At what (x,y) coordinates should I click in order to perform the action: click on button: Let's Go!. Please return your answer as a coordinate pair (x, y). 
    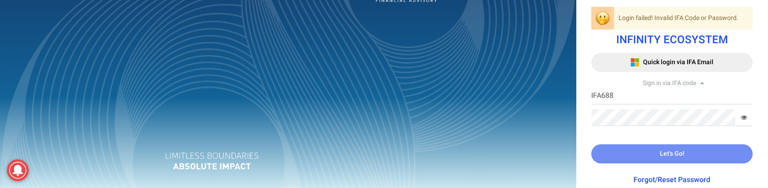
    Looking at the image, I should click on (671, 154).